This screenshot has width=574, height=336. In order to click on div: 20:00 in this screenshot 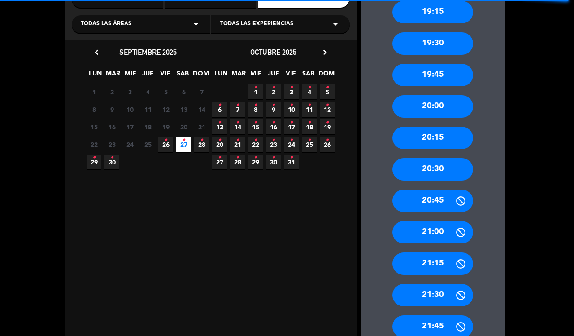, I will do `click(433, 106)`.